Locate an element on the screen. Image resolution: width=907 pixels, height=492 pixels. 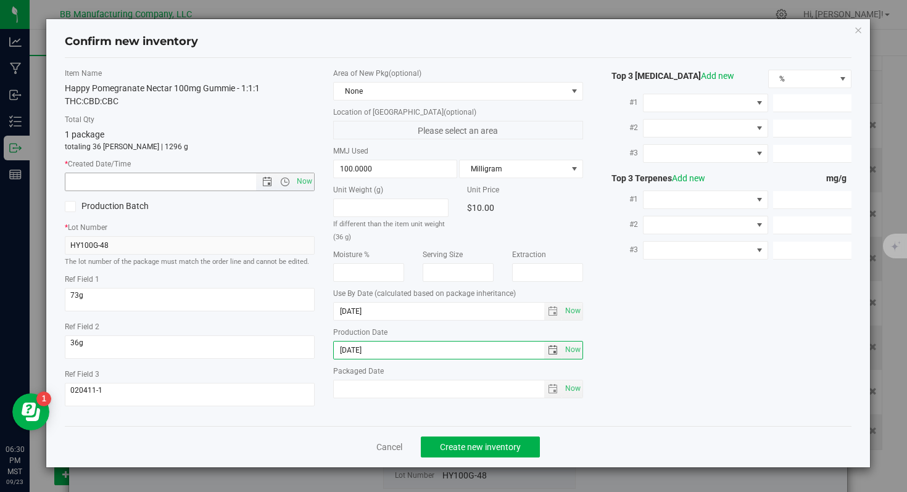
span: mg/g is located at coordinates (838, 178).